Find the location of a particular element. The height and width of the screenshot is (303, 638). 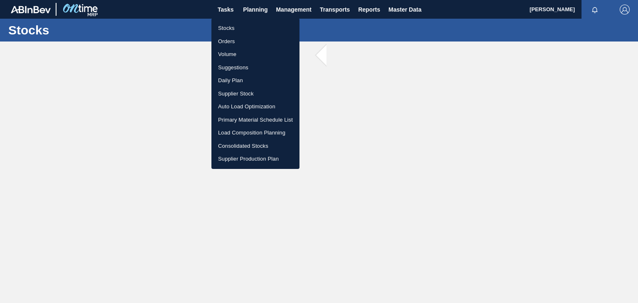

li: Volume is located at coordinates (255, 54).